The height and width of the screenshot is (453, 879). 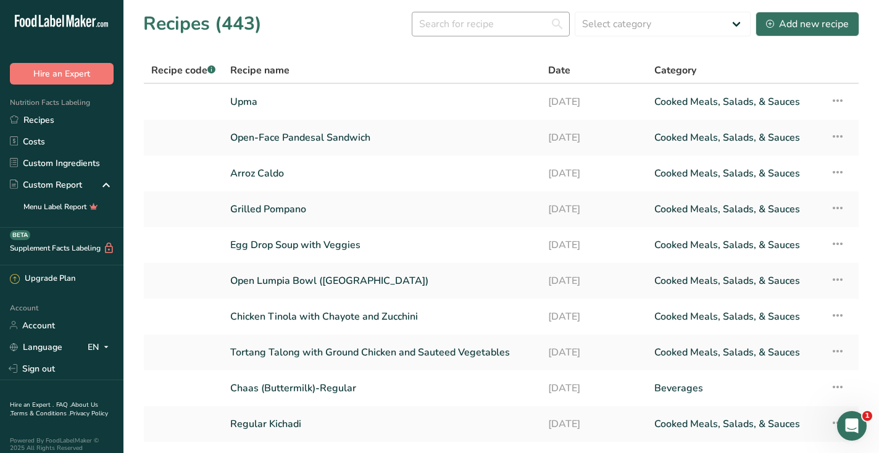 What do you see at coordinates (183, 70) in the screenshot?
I see `span: Recipe code` at bounding box center [183, 70].